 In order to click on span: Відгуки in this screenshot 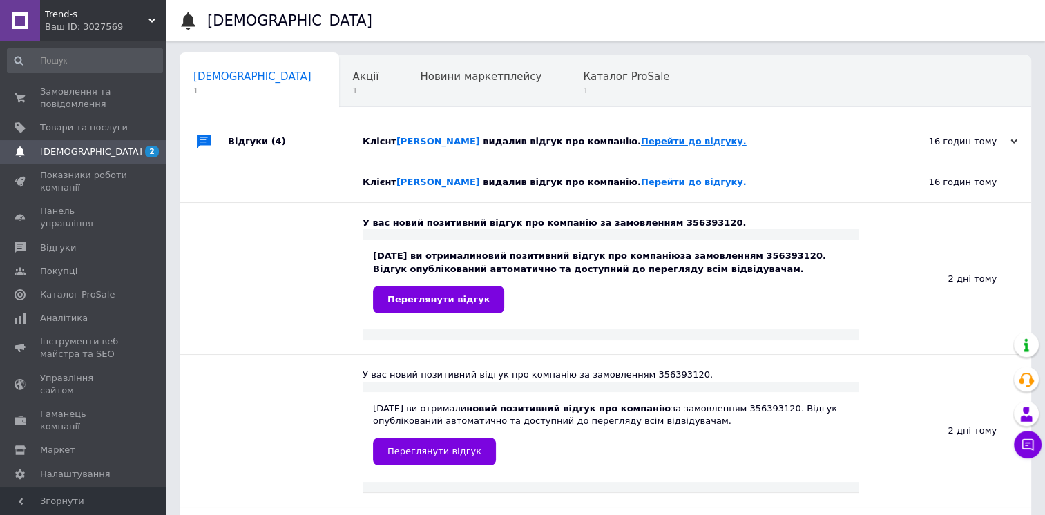, I will do `click(58, 248)`.